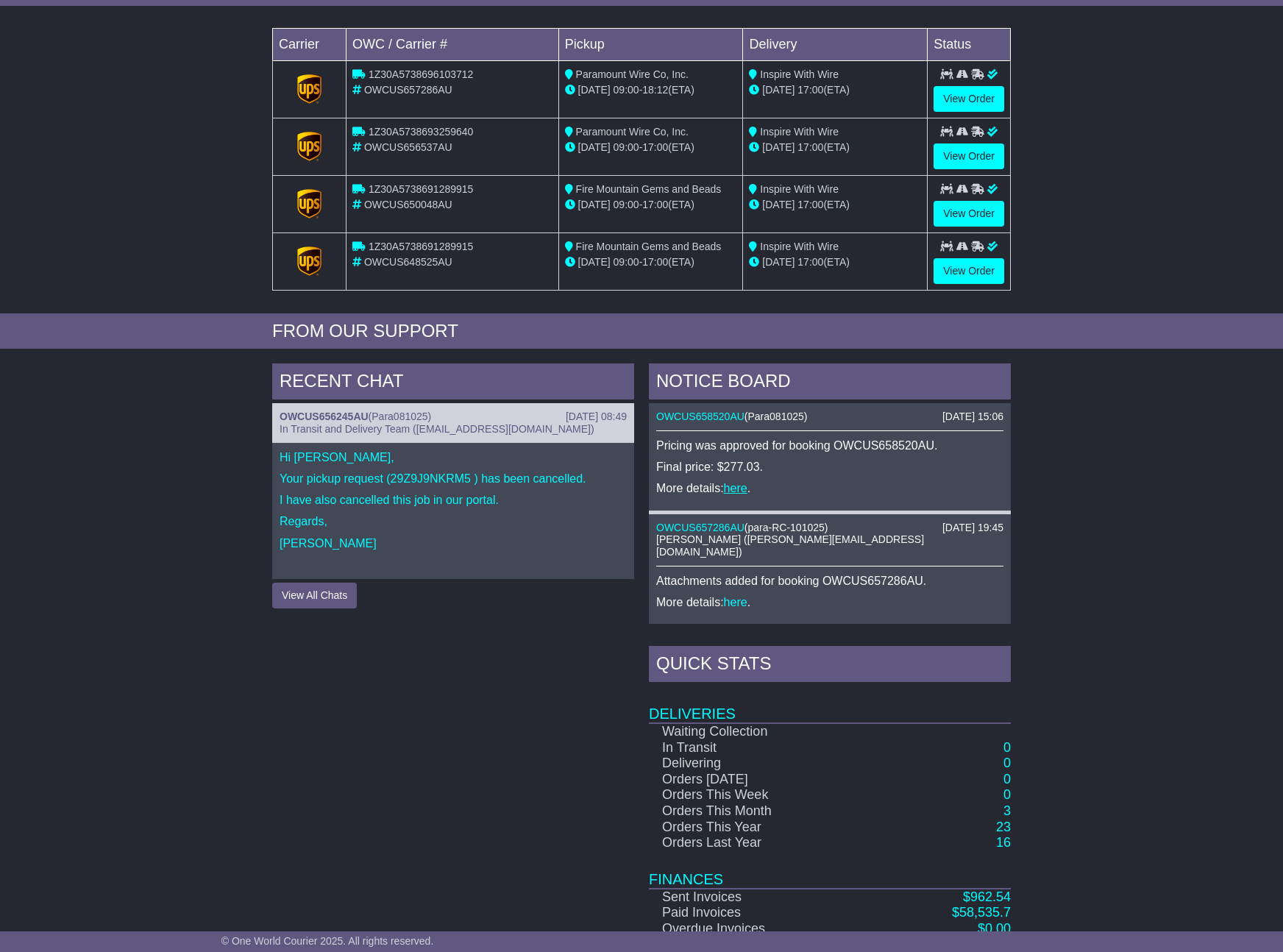  I want to click on button: View All Chats, so click(314, 596).